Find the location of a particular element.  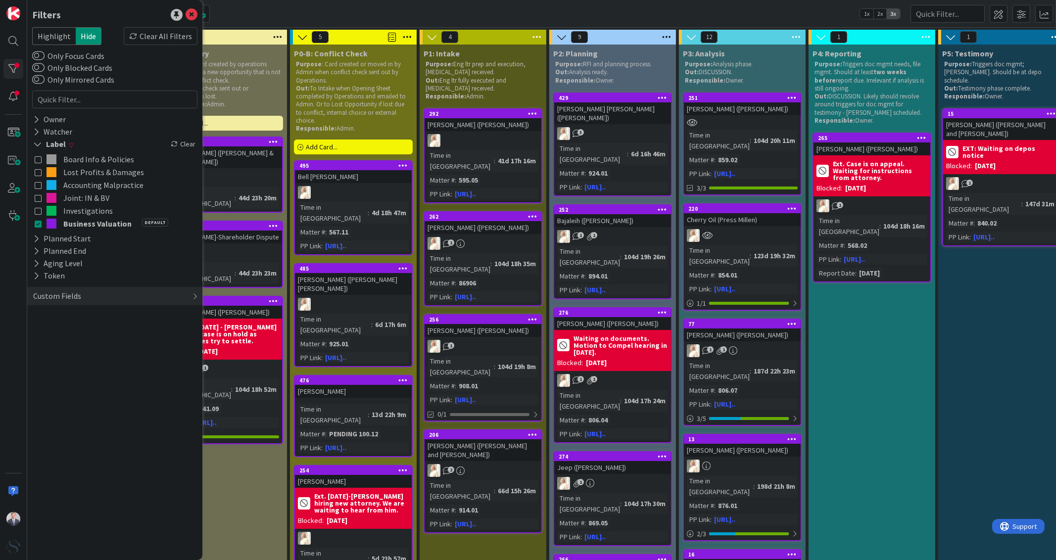

span: Joint: IN & BV is located at coordinates (86, 198).